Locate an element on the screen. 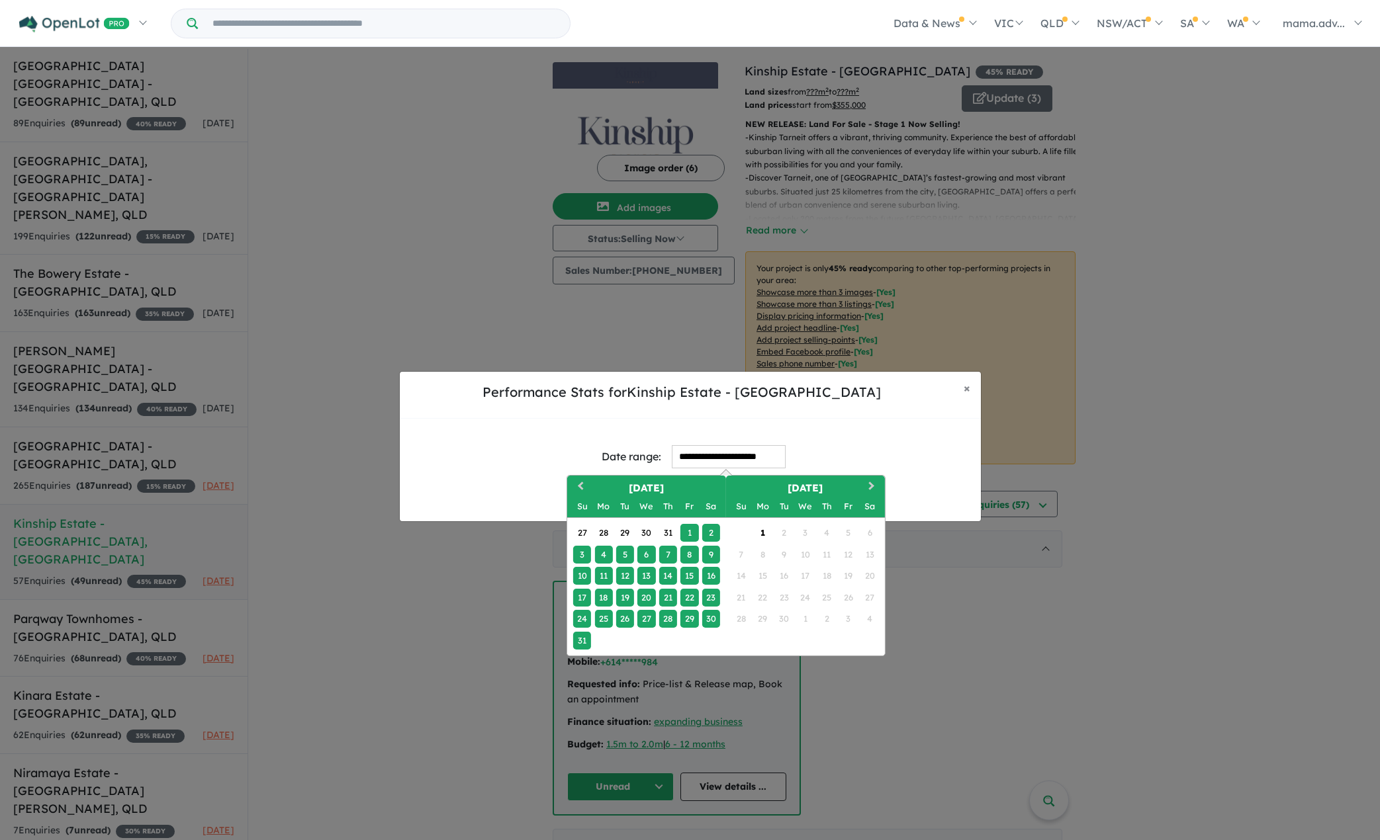 The width and height of the screenshot is (1380, 840). div: Choose Friday, August 22nd, 2025 is located at coordinates (689, 597).